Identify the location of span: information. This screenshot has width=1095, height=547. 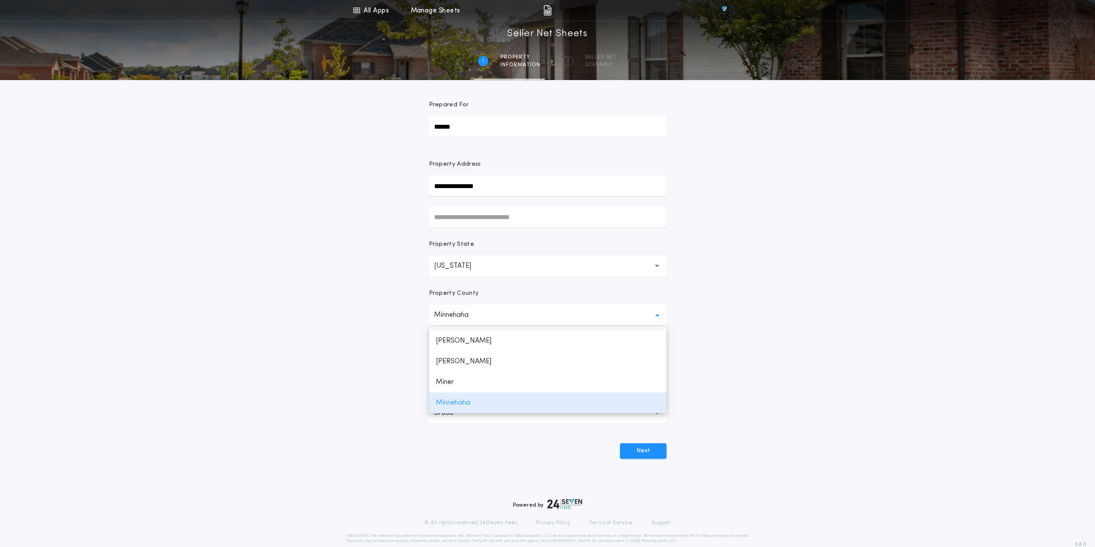
(520, 65).